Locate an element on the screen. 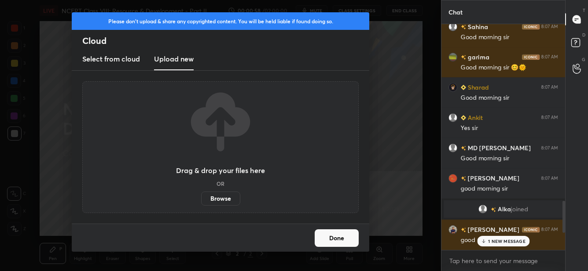  button: Done is located at coordinates (337, 238).